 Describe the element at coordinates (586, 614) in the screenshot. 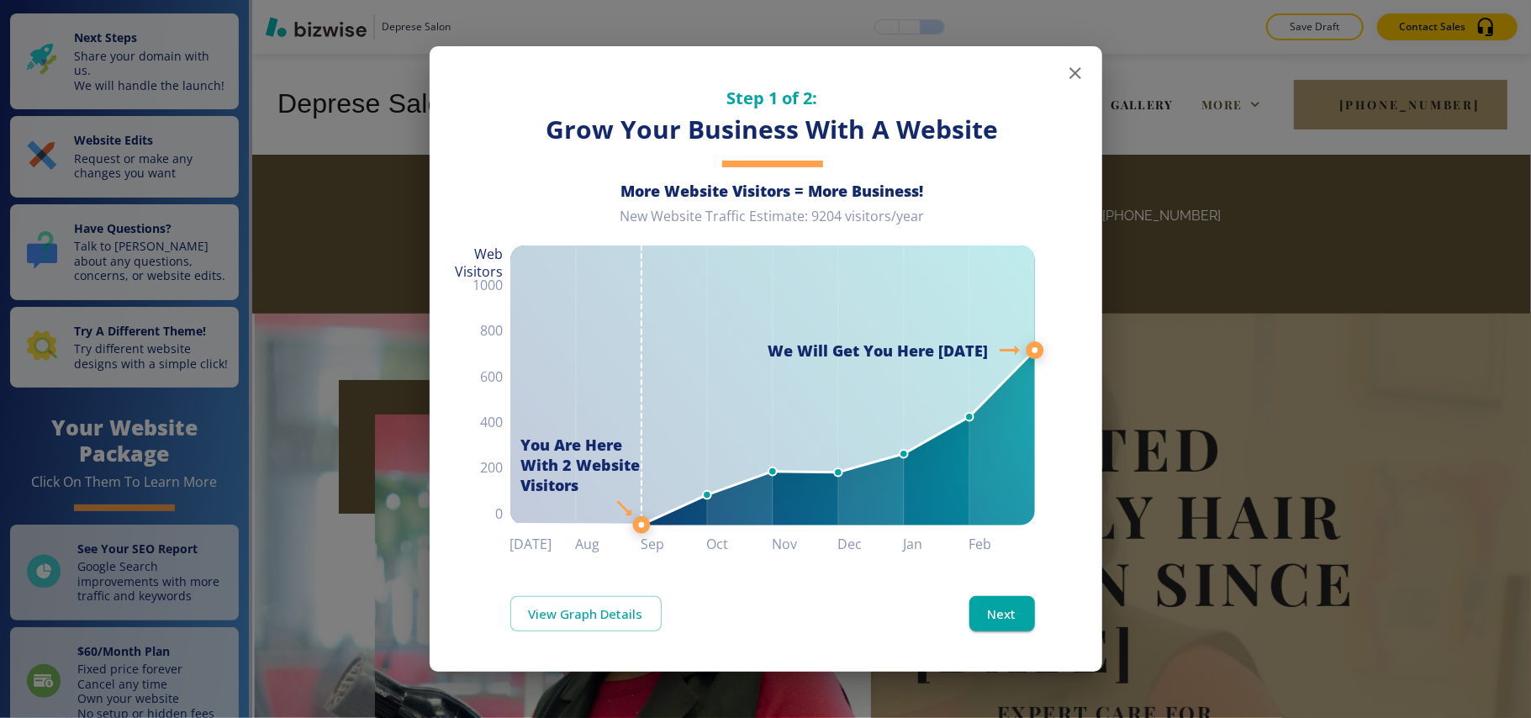

I see `a: View Graph Details` at that location.